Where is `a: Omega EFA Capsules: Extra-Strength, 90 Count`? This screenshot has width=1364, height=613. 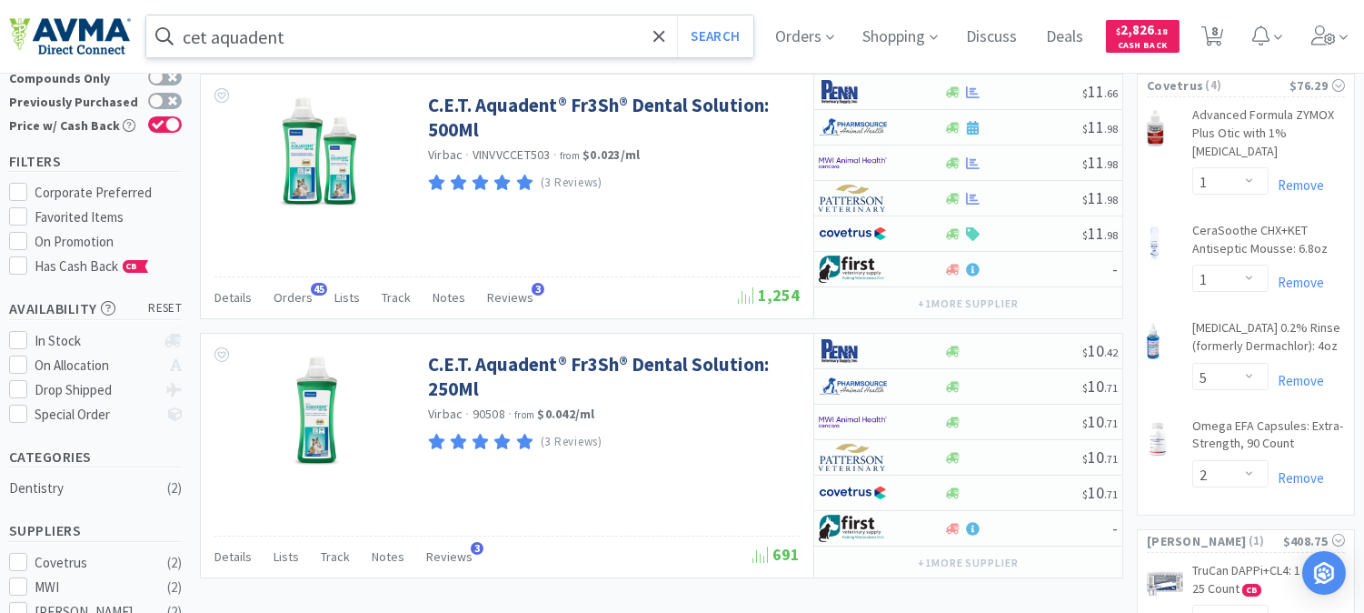 a: Omega EFA Capsules: Extra-Strength, 90 Count is located at coordinates (1269, 438).